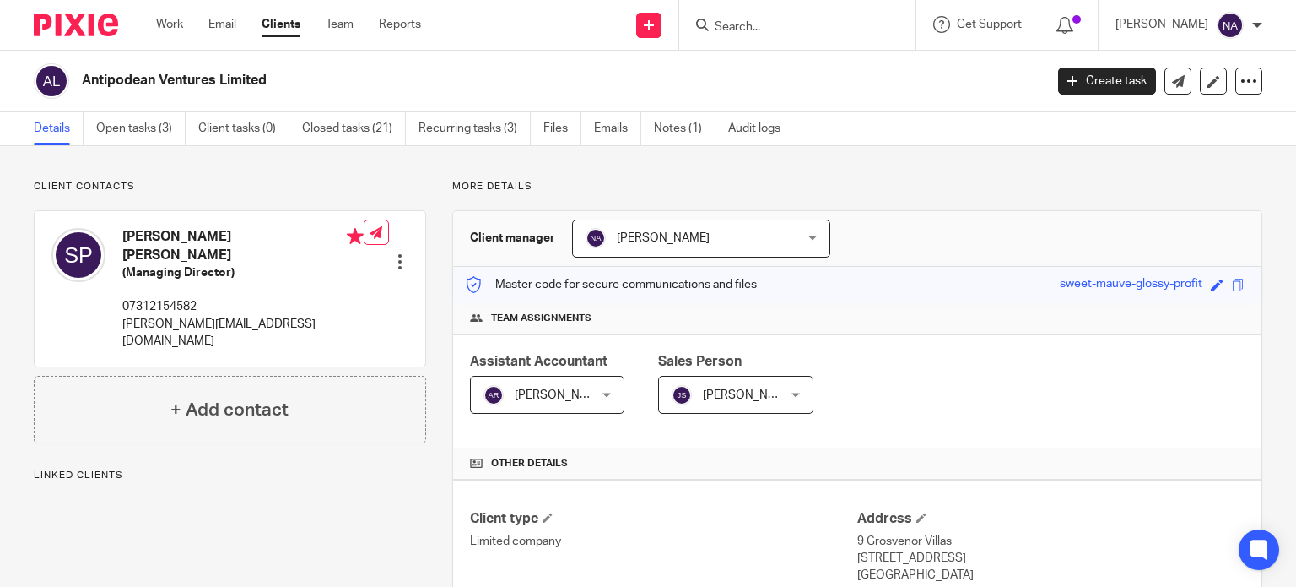 The height and width of the screenshot is (587, 1296). What do you see at coordinates (222, 24) in the screenshot?
I see `a: Email` at bounding box center [222, 24].